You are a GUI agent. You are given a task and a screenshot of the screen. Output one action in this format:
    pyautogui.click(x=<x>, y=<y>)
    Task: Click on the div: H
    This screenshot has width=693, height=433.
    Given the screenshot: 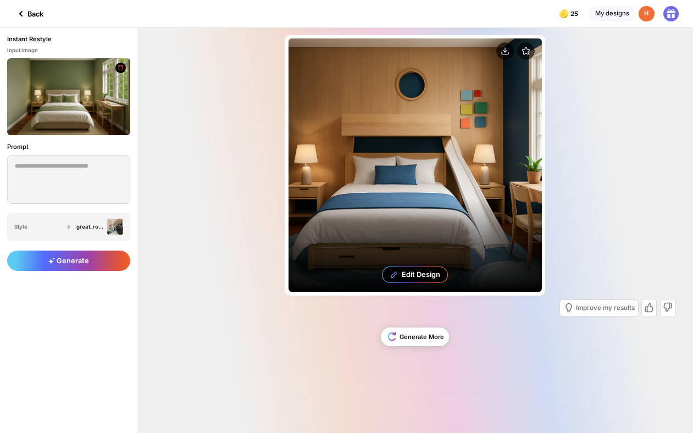 What is the action you would take?
    pyautogui.click(x=647, y=14)
    